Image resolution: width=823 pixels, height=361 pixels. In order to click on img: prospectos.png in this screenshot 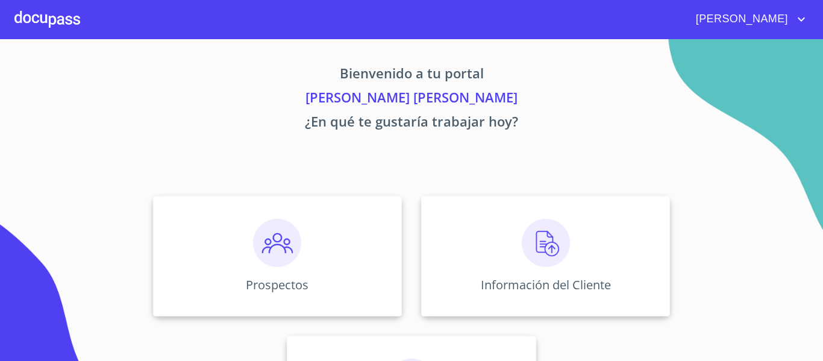, I will do `click(277, 243)`.